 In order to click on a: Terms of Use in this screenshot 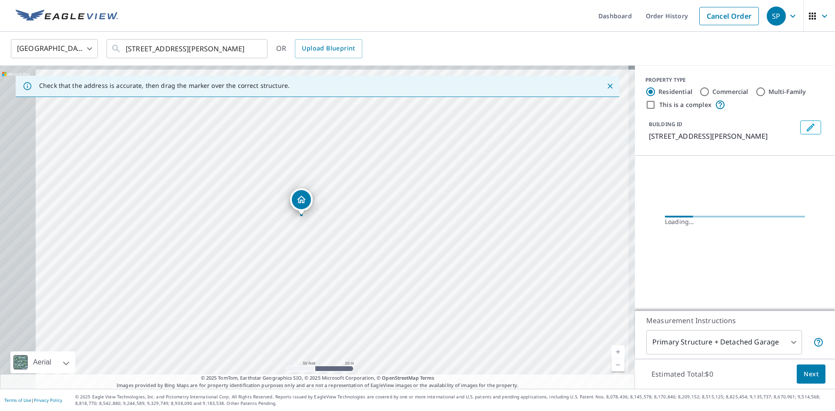, I will do `click(18, 400)`.